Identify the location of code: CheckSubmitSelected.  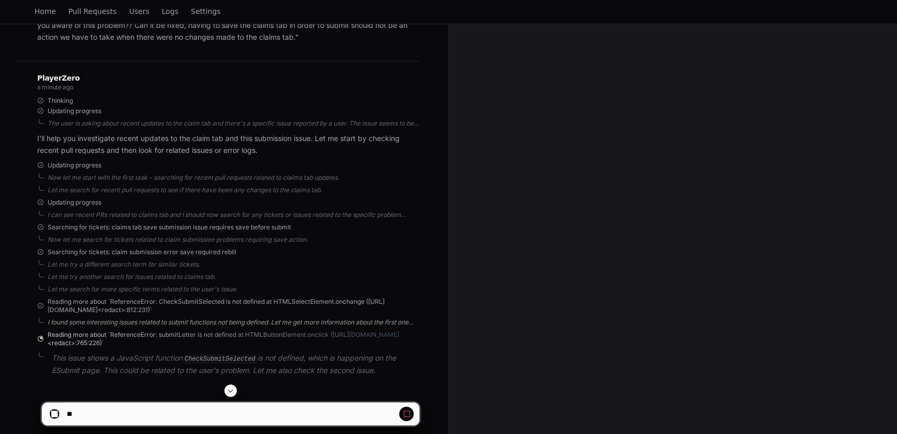
(220, 359).